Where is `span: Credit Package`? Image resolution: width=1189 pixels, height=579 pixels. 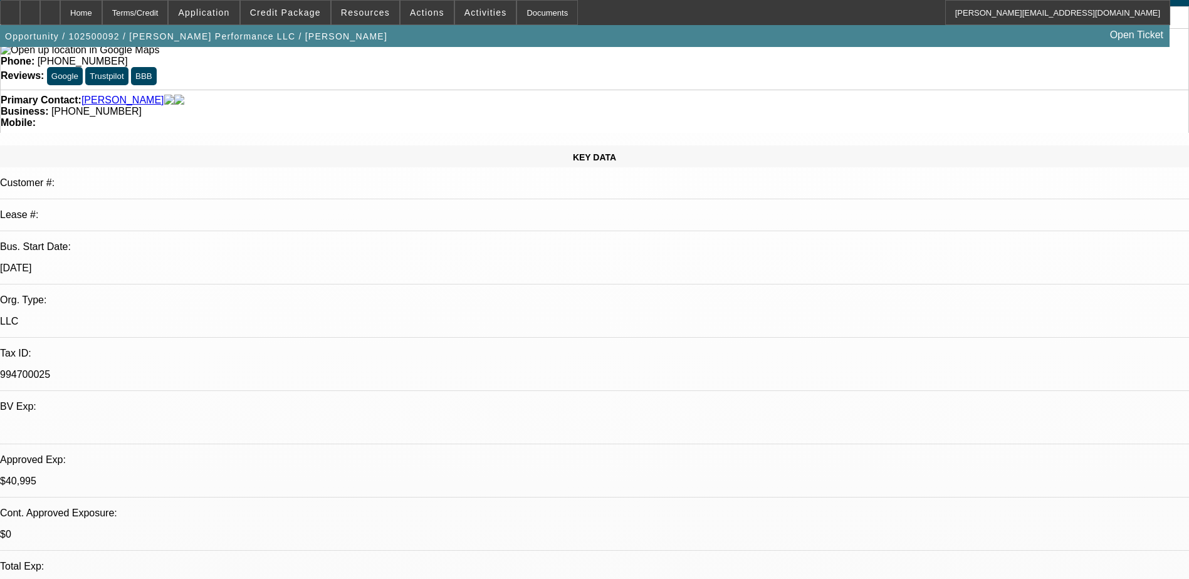 span: Credit Package is located at coordinates (285, 13).